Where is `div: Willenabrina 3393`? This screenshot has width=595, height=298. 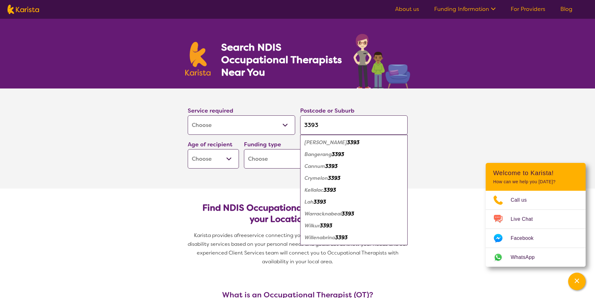 div: Willenabrina 3393 is located at coordinates (354, 237).